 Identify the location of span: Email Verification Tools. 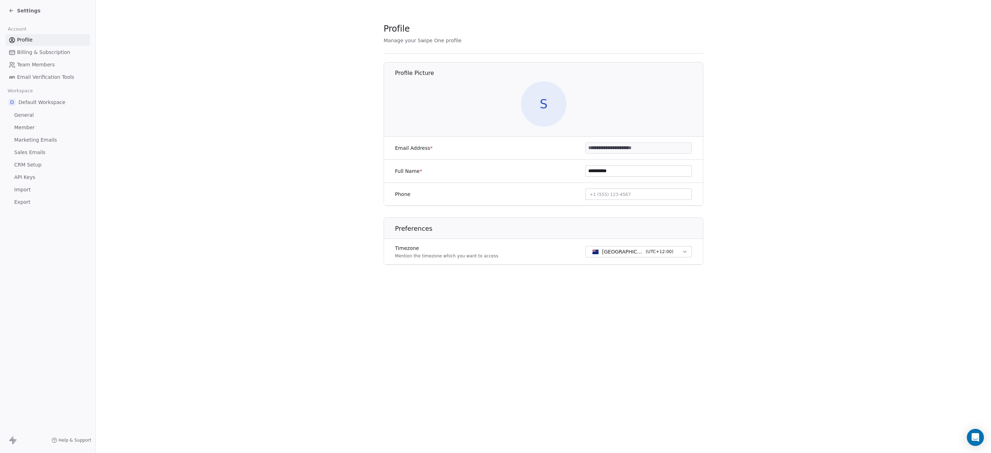
(45, 77).